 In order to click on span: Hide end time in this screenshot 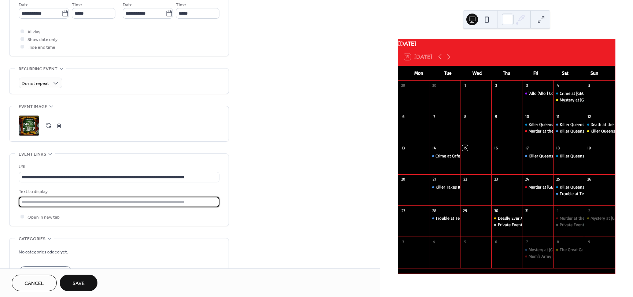, I will do `click(41, 47)`.